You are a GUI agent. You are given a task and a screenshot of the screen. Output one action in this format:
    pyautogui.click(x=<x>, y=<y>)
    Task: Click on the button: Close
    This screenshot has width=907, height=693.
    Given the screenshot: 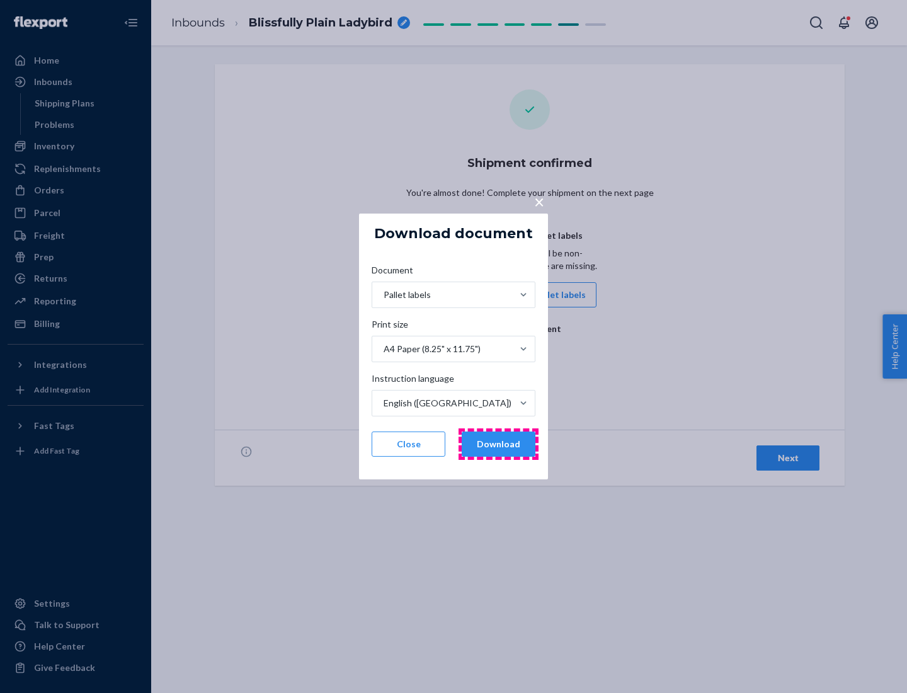 What is the action you would take?
    pyautogui.click(x=408, y=444)
    